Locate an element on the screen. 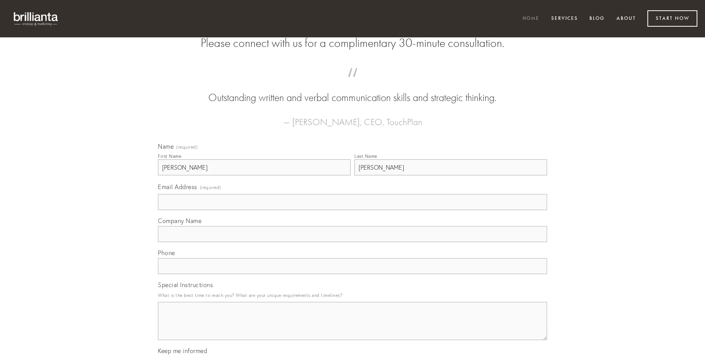 This screenshot has width=705, height=358. a: Blog is located at coordinates (597, 19).